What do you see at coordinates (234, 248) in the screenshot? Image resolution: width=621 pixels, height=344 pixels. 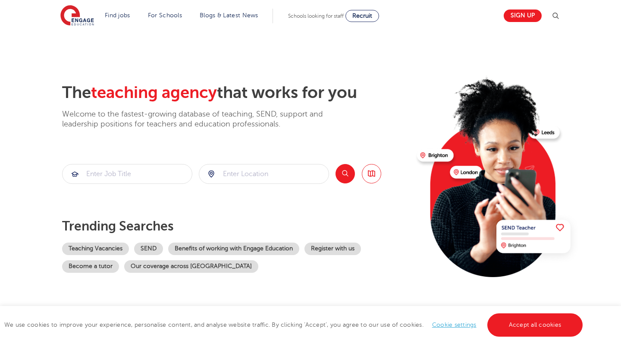 I see `a: Benefits of working with Engage Education` at bounding box center [234, 248].